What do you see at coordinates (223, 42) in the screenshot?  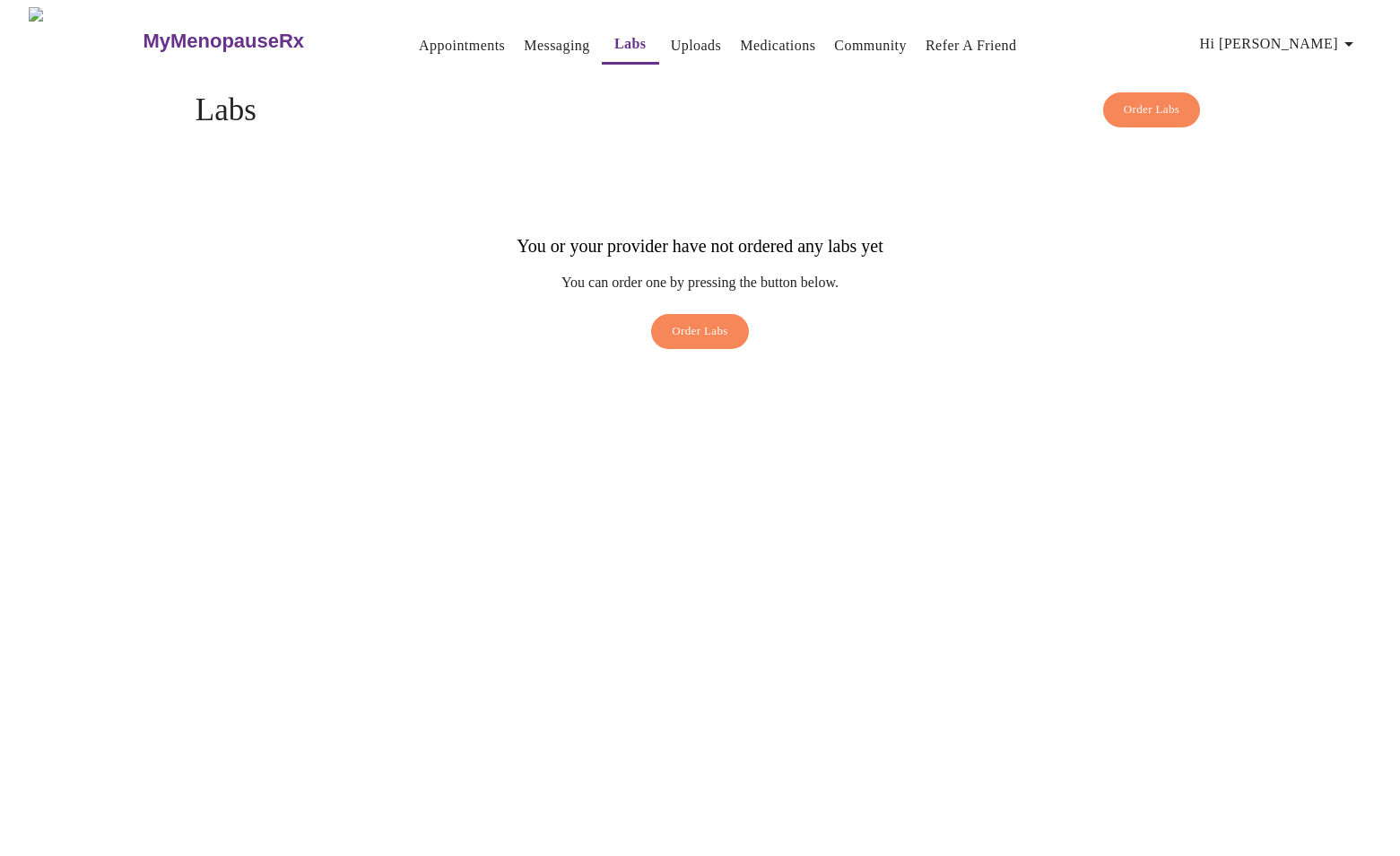 I see `h3: MyMenopauseRx` at bounding box center [223, 42].